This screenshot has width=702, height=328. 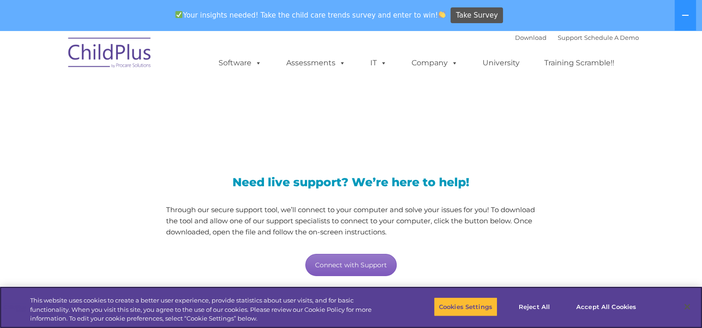 I want to click on a: Schedule A Demo, so click(x=611, y=38).